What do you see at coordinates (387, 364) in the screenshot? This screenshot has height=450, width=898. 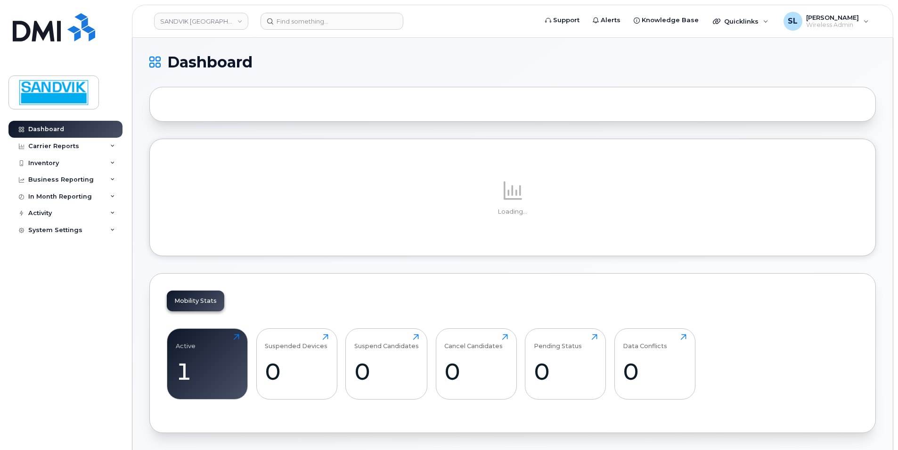 I see `a: Suspend Candidates0` at bounding box center [387, 364].